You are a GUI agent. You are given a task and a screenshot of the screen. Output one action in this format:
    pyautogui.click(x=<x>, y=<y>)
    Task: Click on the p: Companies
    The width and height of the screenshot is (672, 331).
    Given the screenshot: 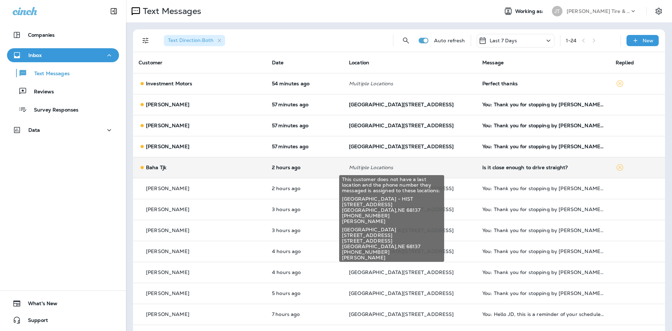 What is the action you would take?
    pyautogui.click(x=41, y=35)
    